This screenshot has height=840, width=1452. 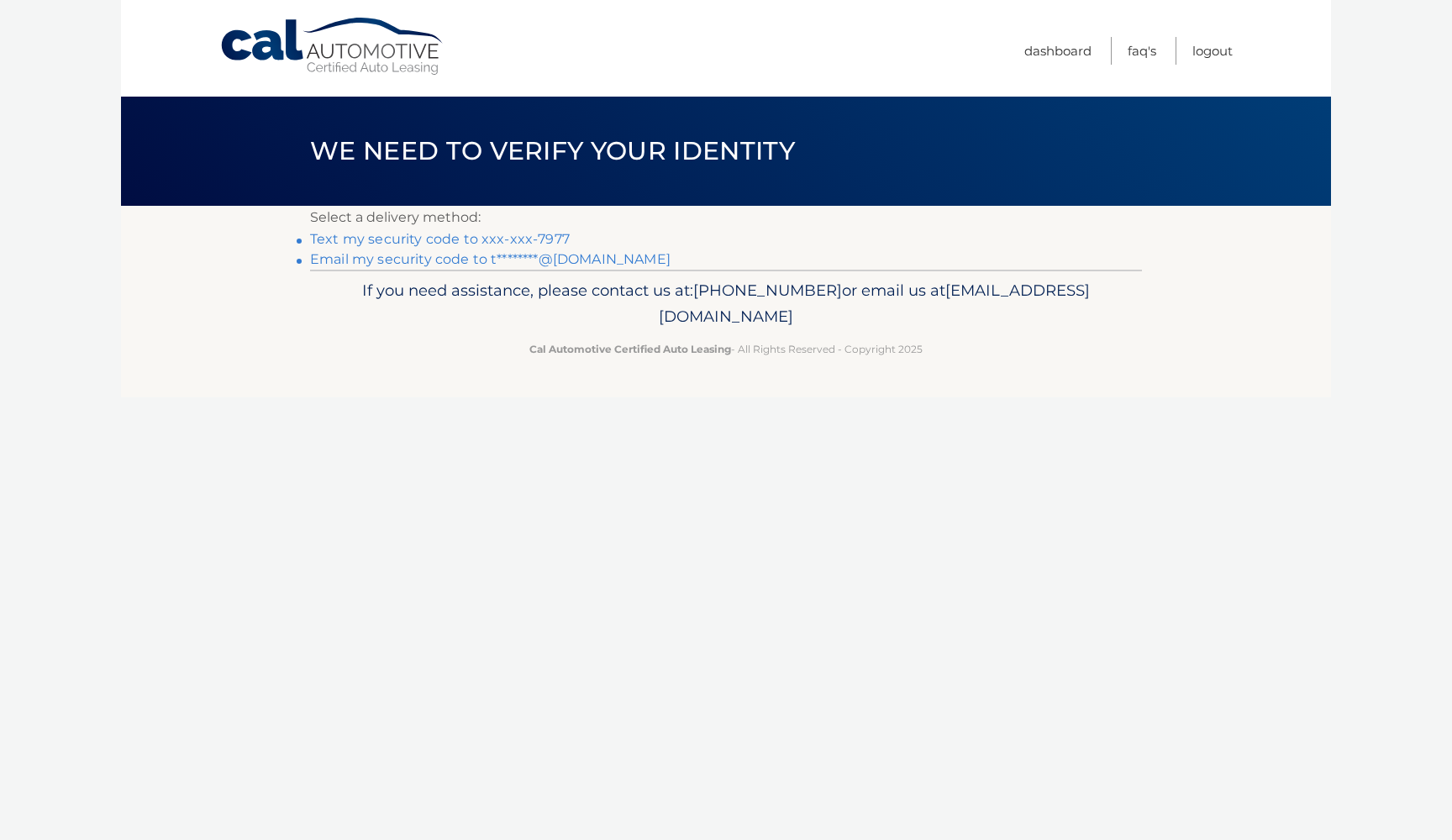 I want to click on p: Select a delivery method:, so click(x=726, y=217).